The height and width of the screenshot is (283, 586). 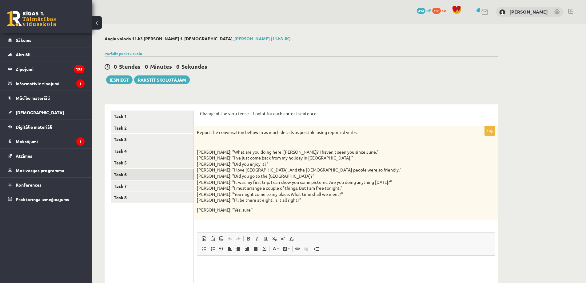 I want to click on a: Atcelt (vadīšanas taustiņš+Z), so click(x=230, y=239).